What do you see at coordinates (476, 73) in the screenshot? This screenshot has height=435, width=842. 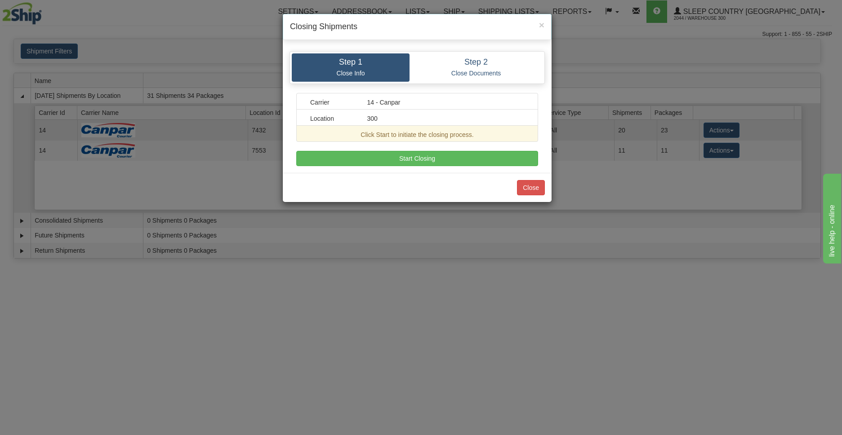 I see `p: Close Documents` at bounding box center [476, 73].